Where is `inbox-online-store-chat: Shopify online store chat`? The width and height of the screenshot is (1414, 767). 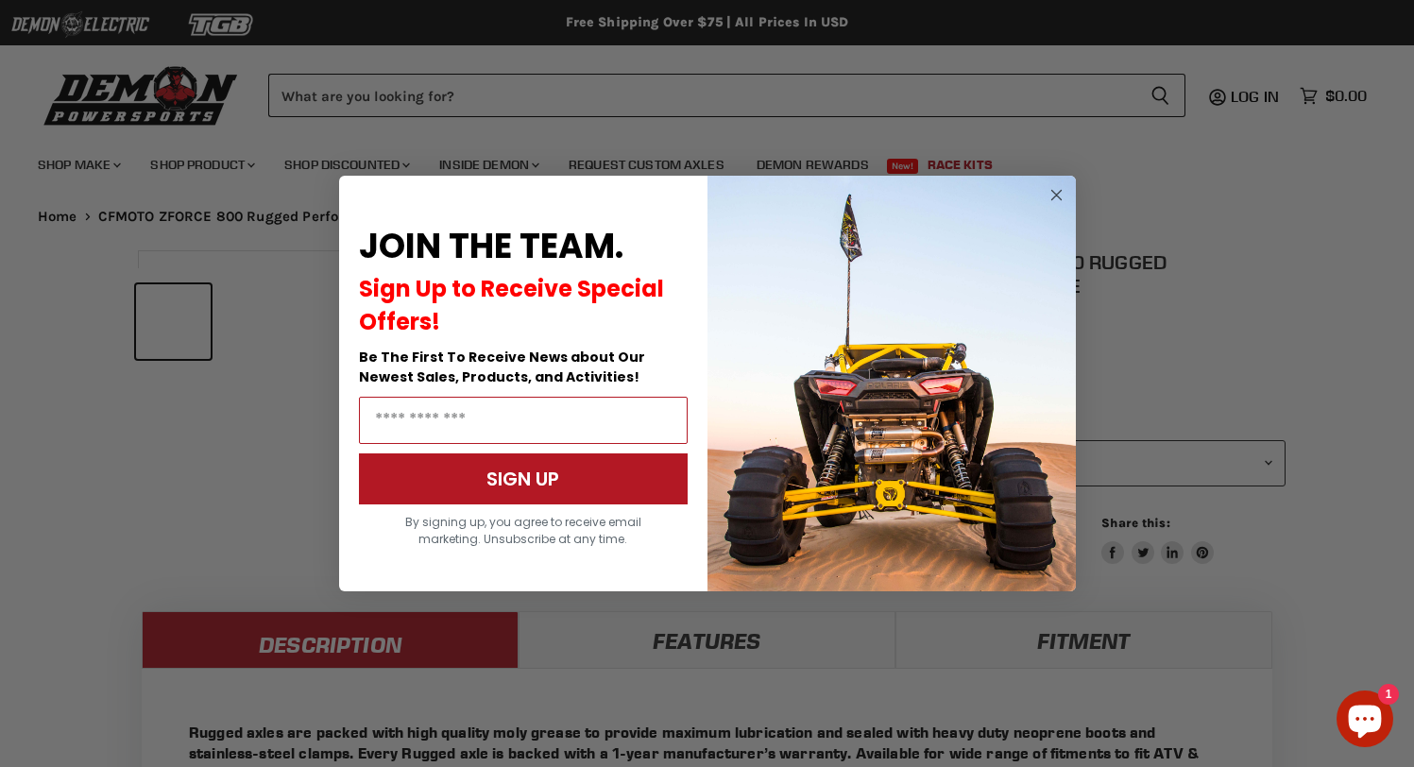 inbox-online-store-chat: Shopify online store chat is located at coordinates (1364, 720).